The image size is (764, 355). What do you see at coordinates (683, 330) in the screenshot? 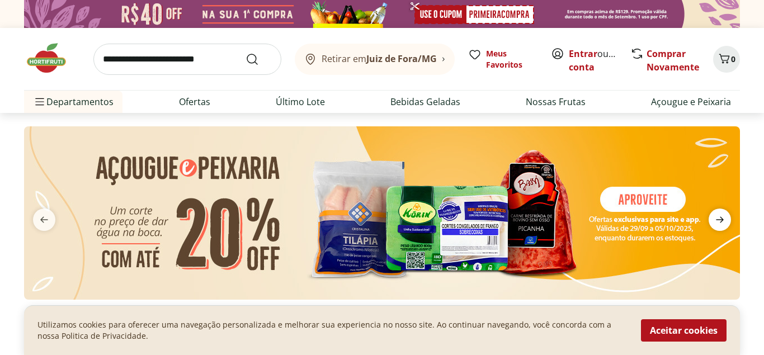
I see `button: Aceitar cookies` at bounding box center [683, 330].